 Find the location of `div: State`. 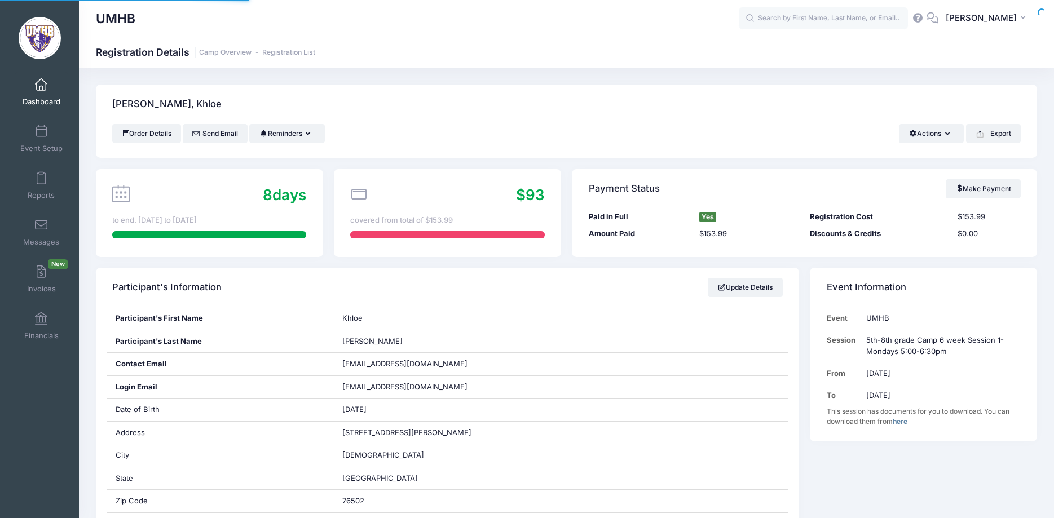

div: State is located at coordinates (221, 479).